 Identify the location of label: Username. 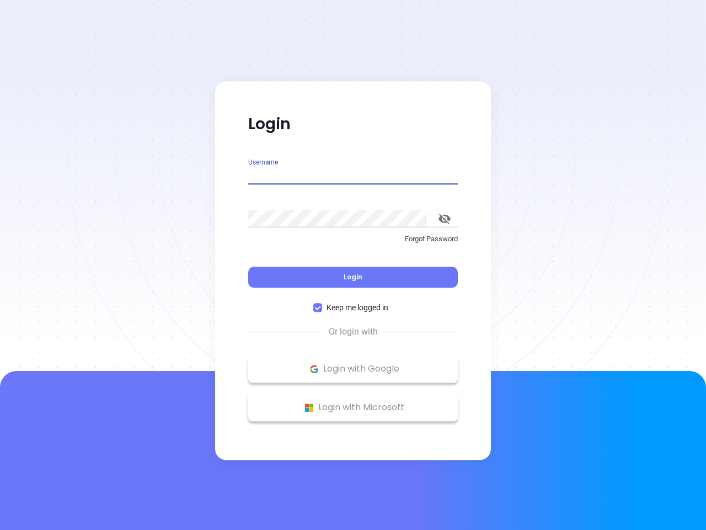
(263, 162).